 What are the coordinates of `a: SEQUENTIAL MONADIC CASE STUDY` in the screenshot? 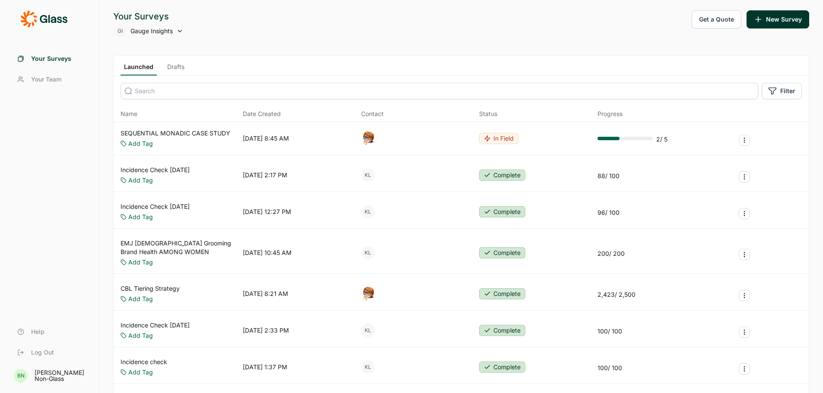 It's located at (175, 133).